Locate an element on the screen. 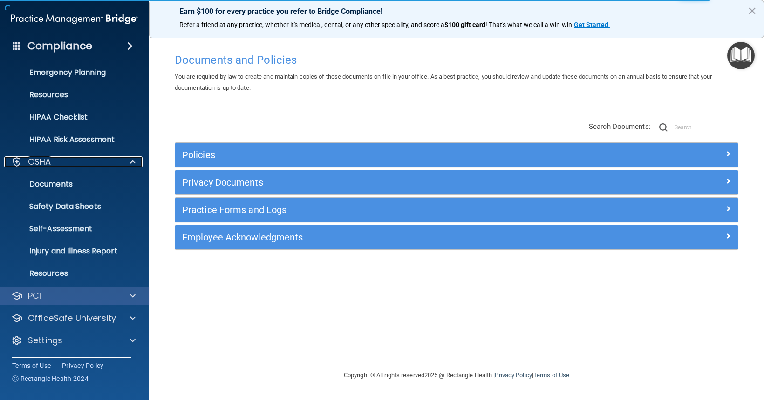  span: Refer a friend at any practice, whether it's medical, dental, or any other speciality, and score a is located at coordinates (312, 25).